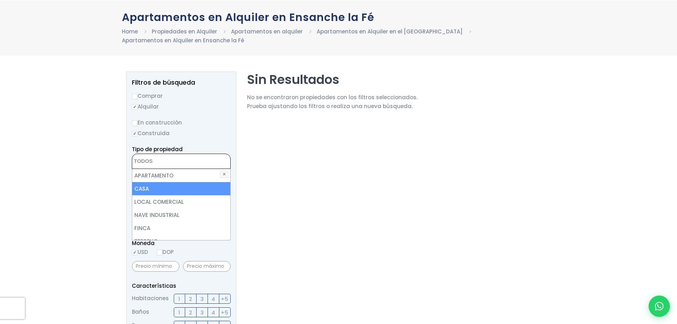 The height and width of the screenshot is (324, 677). What do you see at coordinates (135, 252) in the screenshot?
I see `input: USD` at bounding box center [135, 252].